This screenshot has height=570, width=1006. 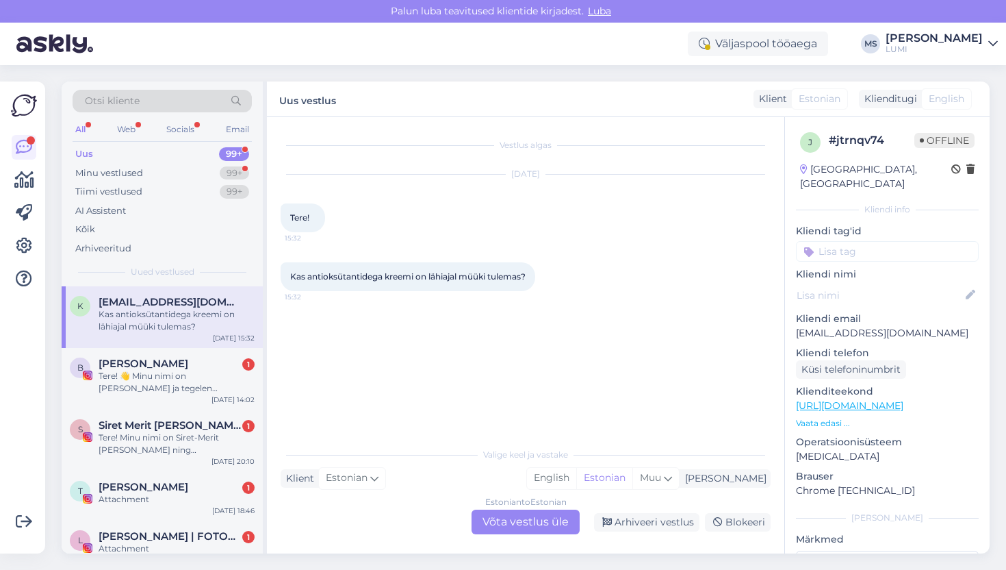 What do you see at coordinates (177, 320) in the screenshot?
I see `div: Kas antioksütantidega kreemi on lähiajal müüki tulemas?` at bounding box center [177, 320].